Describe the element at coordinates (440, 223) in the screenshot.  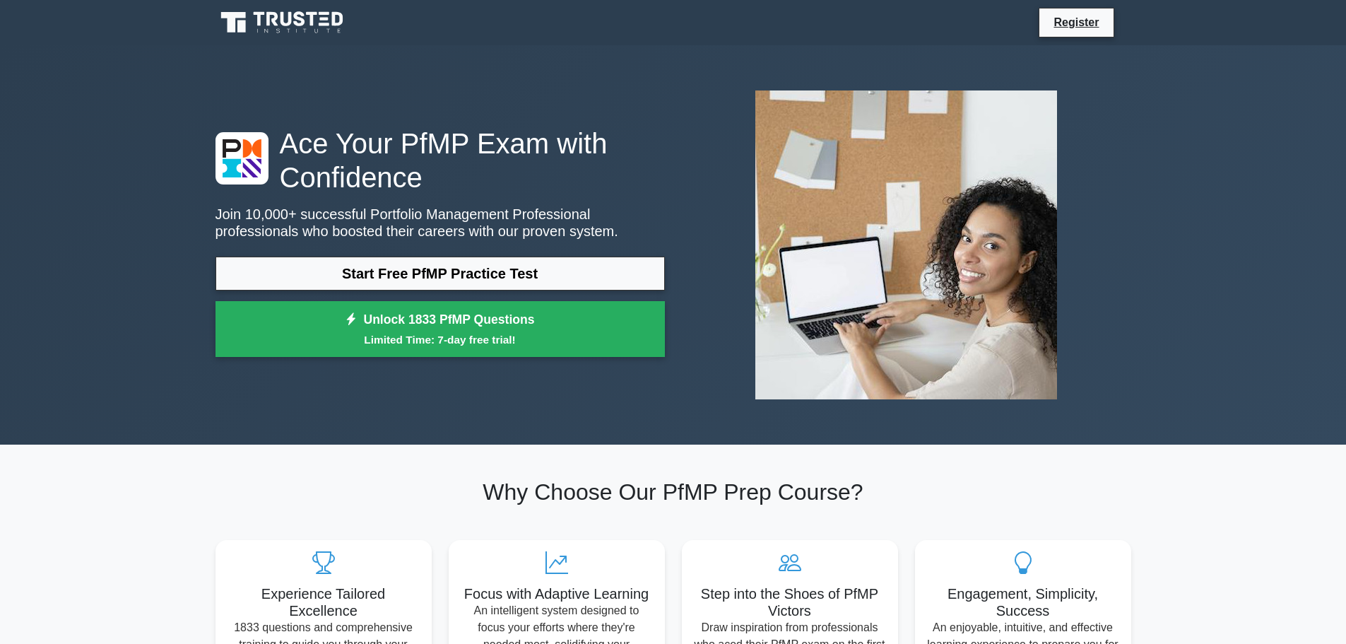
I see `p: Join 10,000+ successful Portfolio Management Professional professionals who boosted their careers...` at that location.